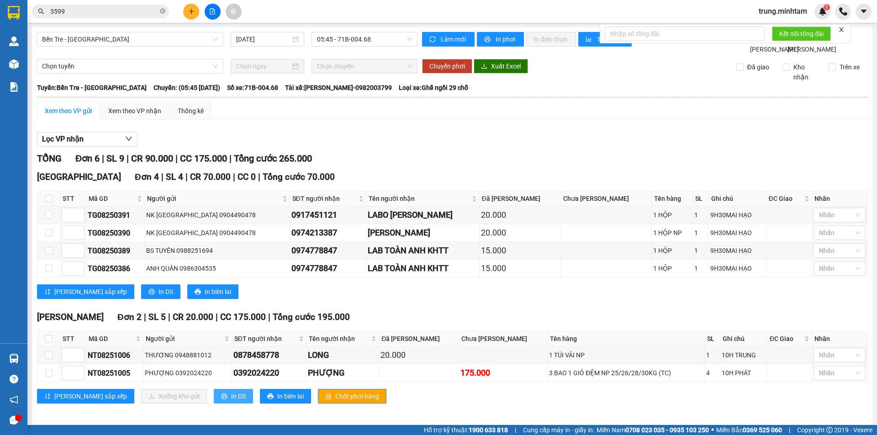  Describe the element at coordinates (191, 11) in the screenshot. I see `button: plus` at that location.